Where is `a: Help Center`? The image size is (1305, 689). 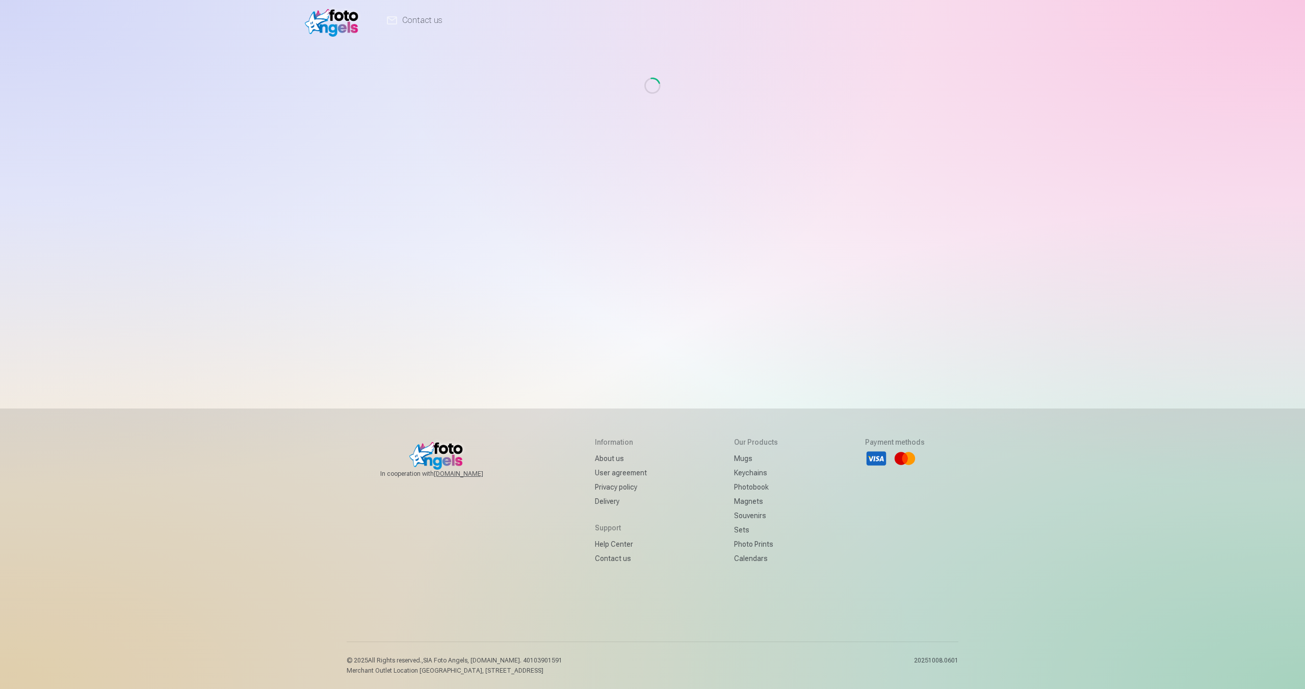 a: Help Center is located at coordinates (621, 544).